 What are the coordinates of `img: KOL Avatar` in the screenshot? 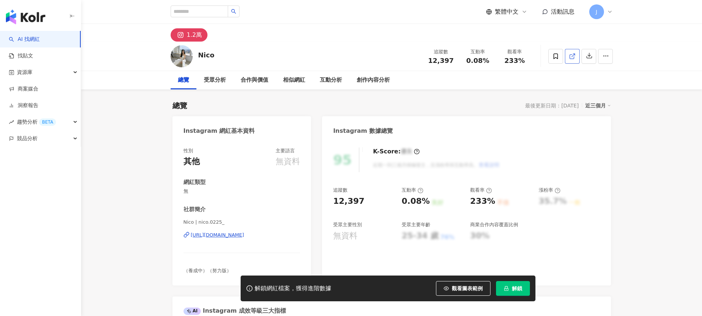 It's located at (182, 56).